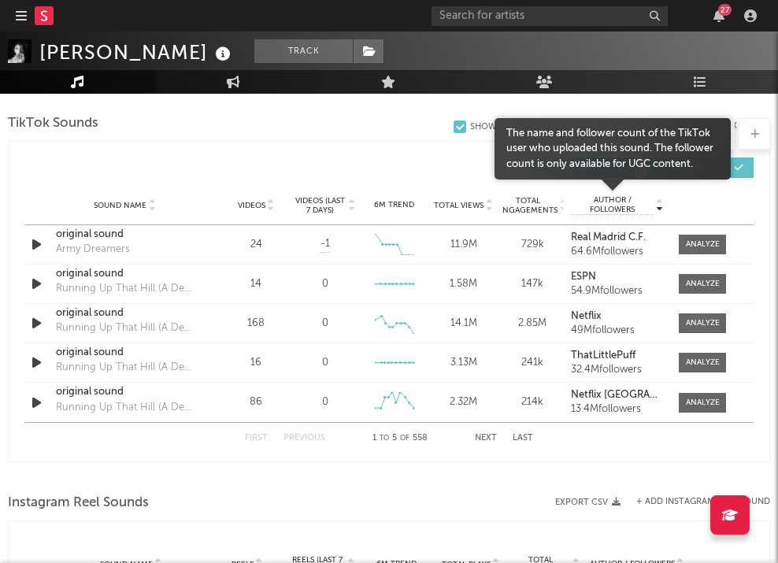 The width and height of the screenshot is (778, 563). Describe the element at coordinates (588, 503) in the screenshot. I see `button: Export CSV` at that location.